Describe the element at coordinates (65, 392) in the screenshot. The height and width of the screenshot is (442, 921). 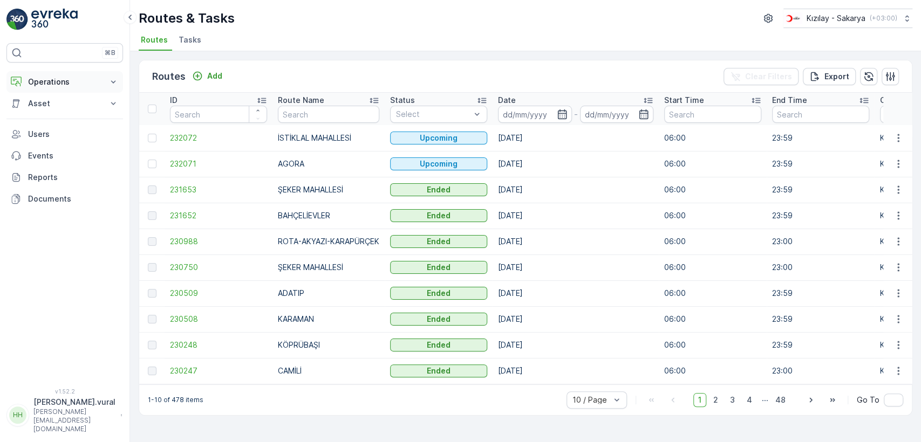
I see `span: v 1.52.2` at that location.